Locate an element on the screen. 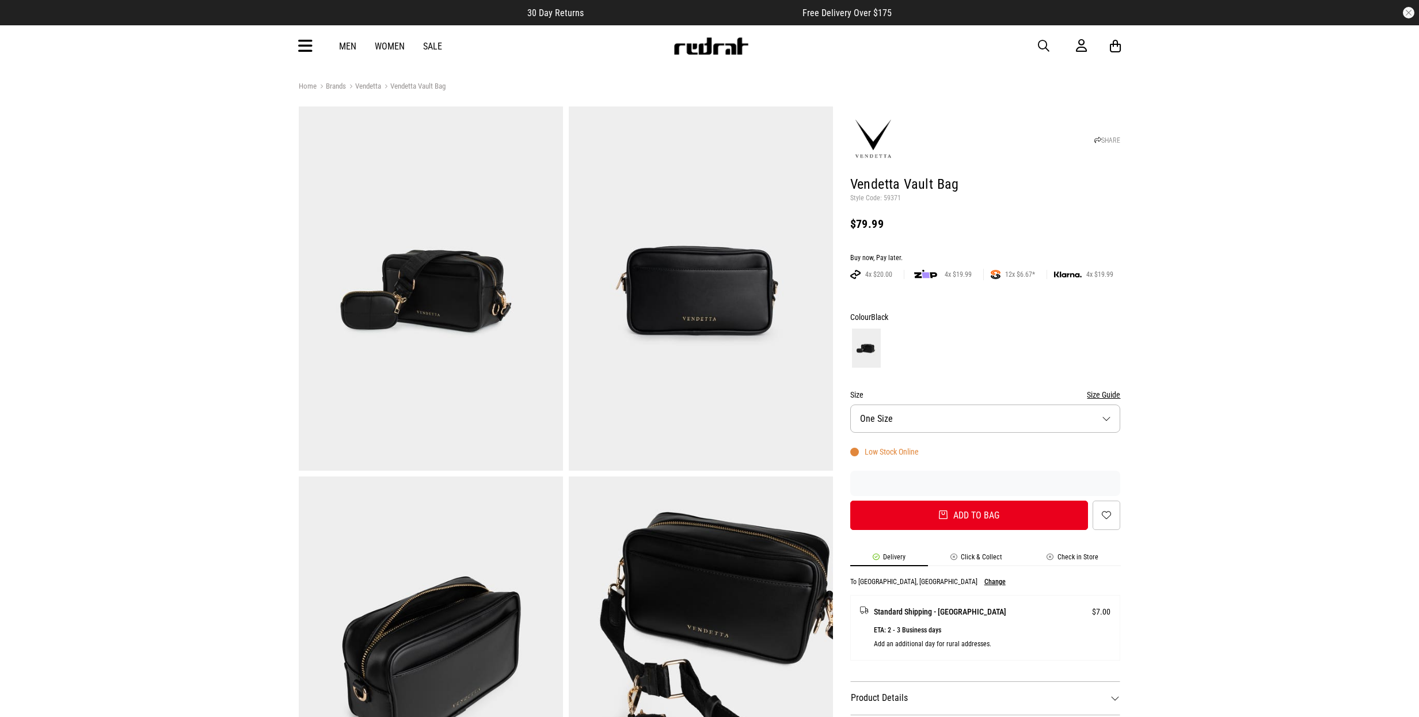  div: Low Stock Online is located at coordinates (884, 452).